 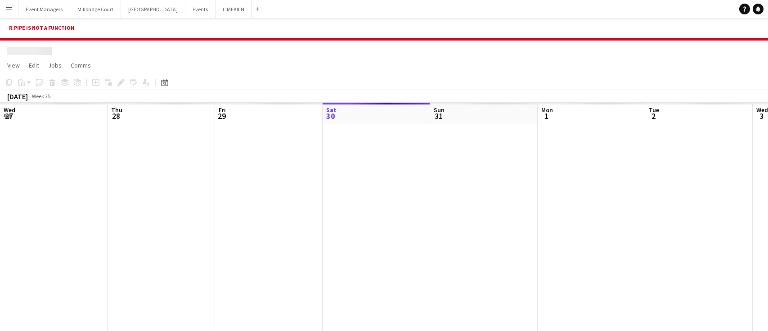 What do you see at coordinates (44, 9) in the screenshot?
I see `button: Event Managers` at bounding box center [44, 9].